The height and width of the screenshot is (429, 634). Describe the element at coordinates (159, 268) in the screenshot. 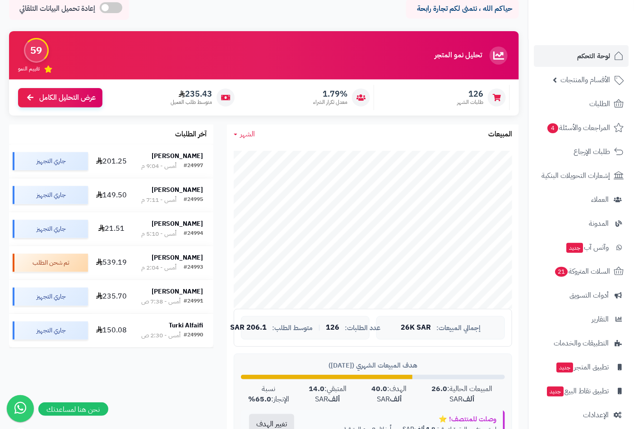

I see `div: أمس - 2:04 م` at that location.